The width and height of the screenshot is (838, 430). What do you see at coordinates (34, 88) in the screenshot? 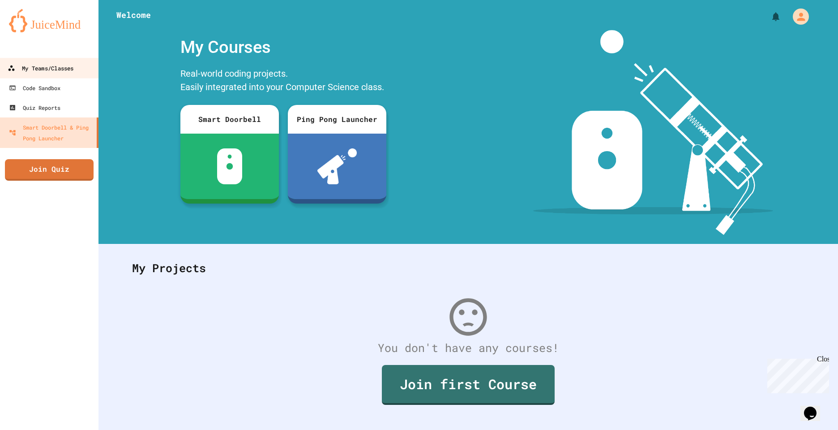
I see `div: Code Sandbox` at bounding box center [34, 88].